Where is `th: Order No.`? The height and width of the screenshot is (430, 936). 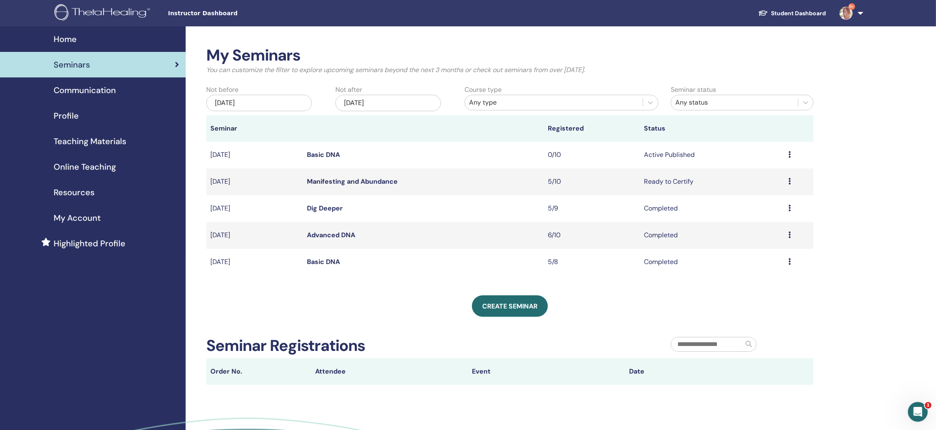
th: Order No. is located at coordinates (259, 372).